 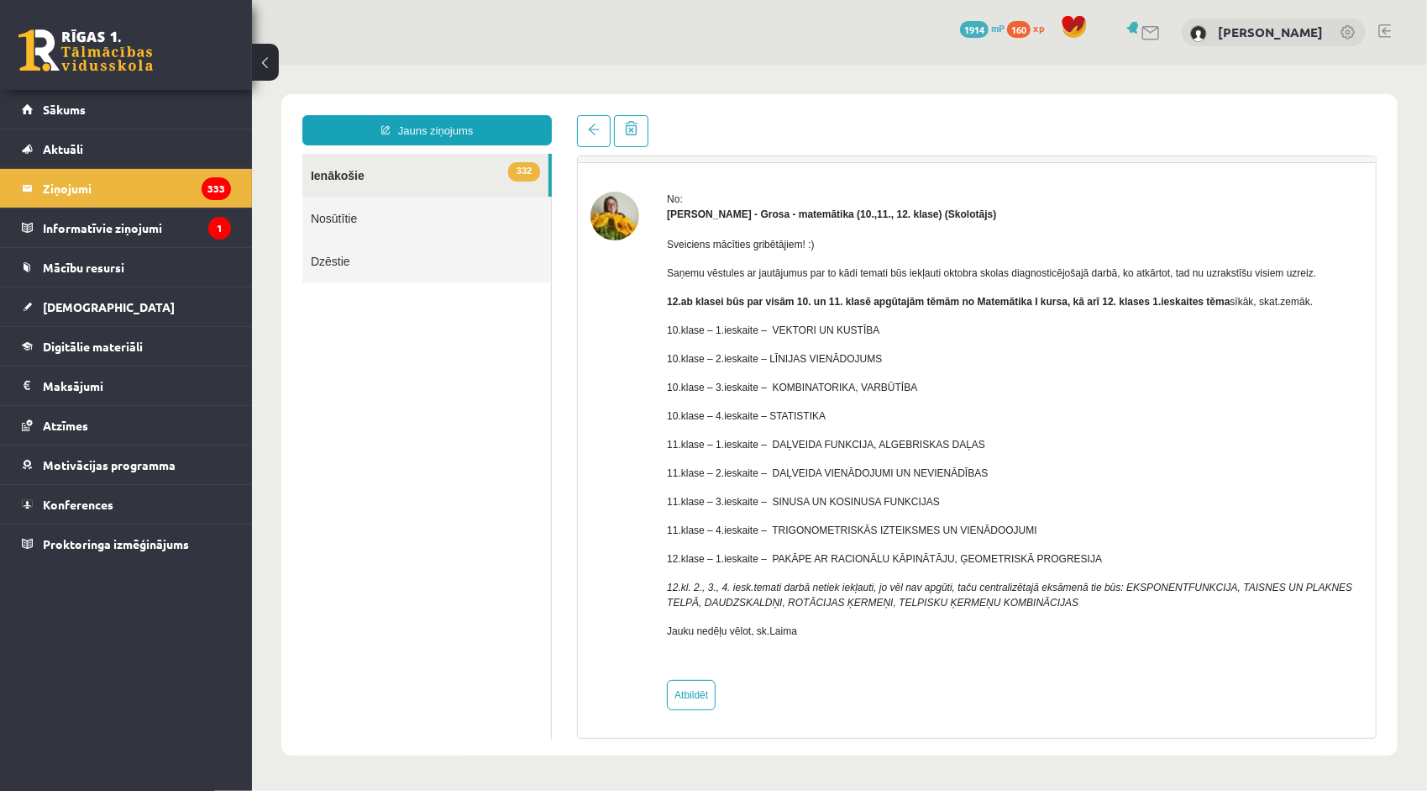 What do you see at coordinates (763, 294) in the screenshot?
I see `p: 10.klase – 2.ieskaite – LĪNIJAS VIENĀDOJUMS` at bounding box center [763, 294].